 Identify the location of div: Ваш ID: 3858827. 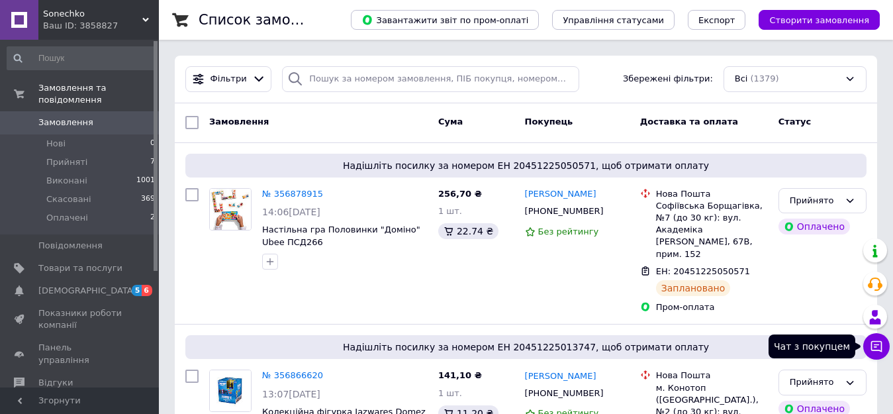
(101, 26).